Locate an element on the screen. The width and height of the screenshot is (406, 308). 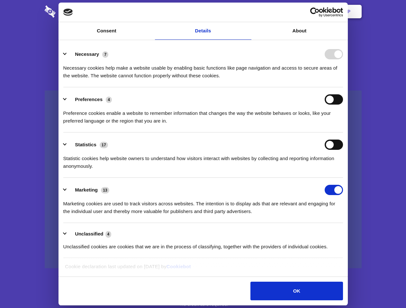
button: Marketing (13) is located at coordinates (88, 190).